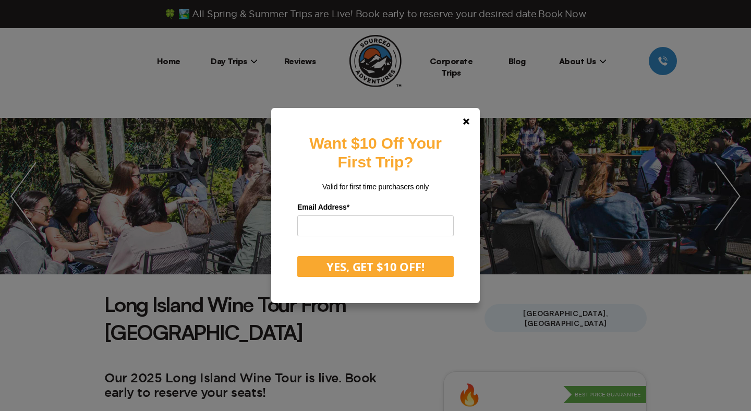 This screenshot has height=411, width=751. Describe the element at coordinates (376, 187) in the screenshot. I see `span: Valid for first time purchasers only` at that location.